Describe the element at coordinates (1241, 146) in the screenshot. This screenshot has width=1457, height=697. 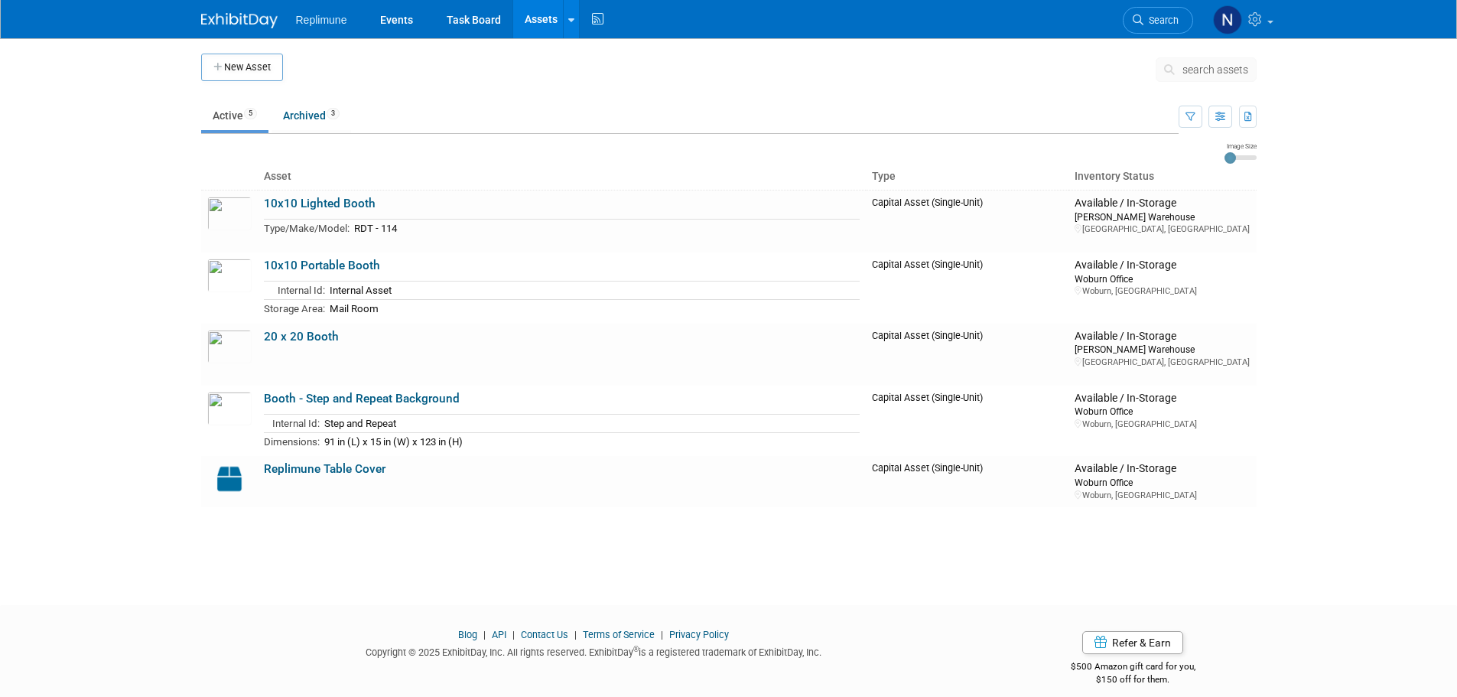
I see `div: Image Size` at that location.